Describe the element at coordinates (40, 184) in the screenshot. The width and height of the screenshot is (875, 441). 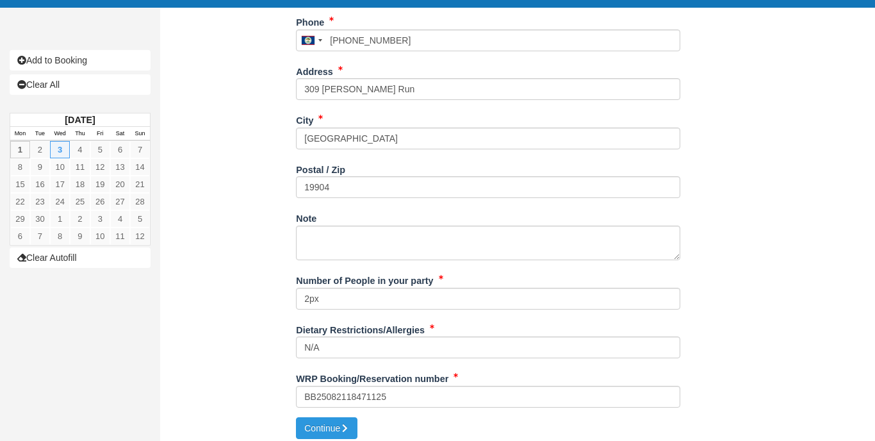
I see `a: 16` at that location.